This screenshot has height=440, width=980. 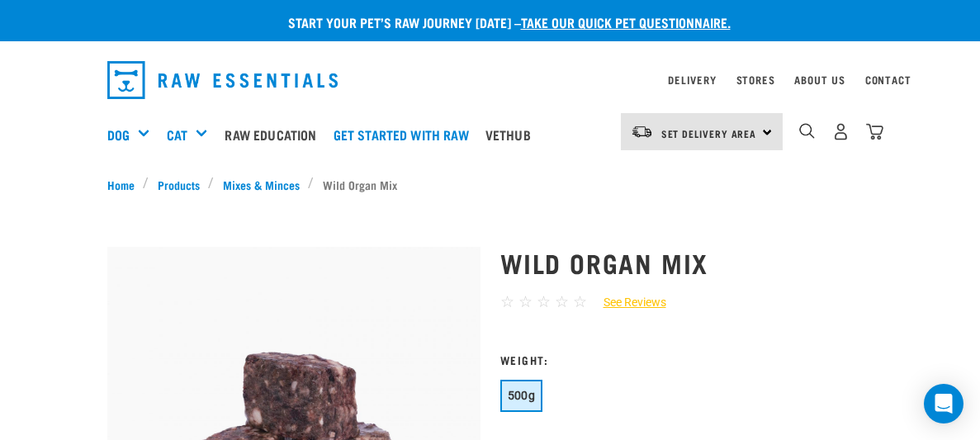 I want to click on img: home-icon@2x.png, so click(x=874, y=131).